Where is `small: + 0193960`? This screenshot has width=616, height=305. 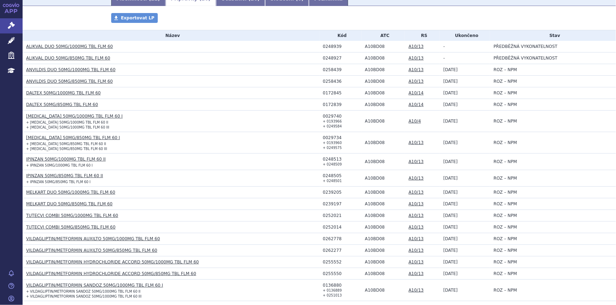 small: + 0193960 is located at coordinates (332, 143).